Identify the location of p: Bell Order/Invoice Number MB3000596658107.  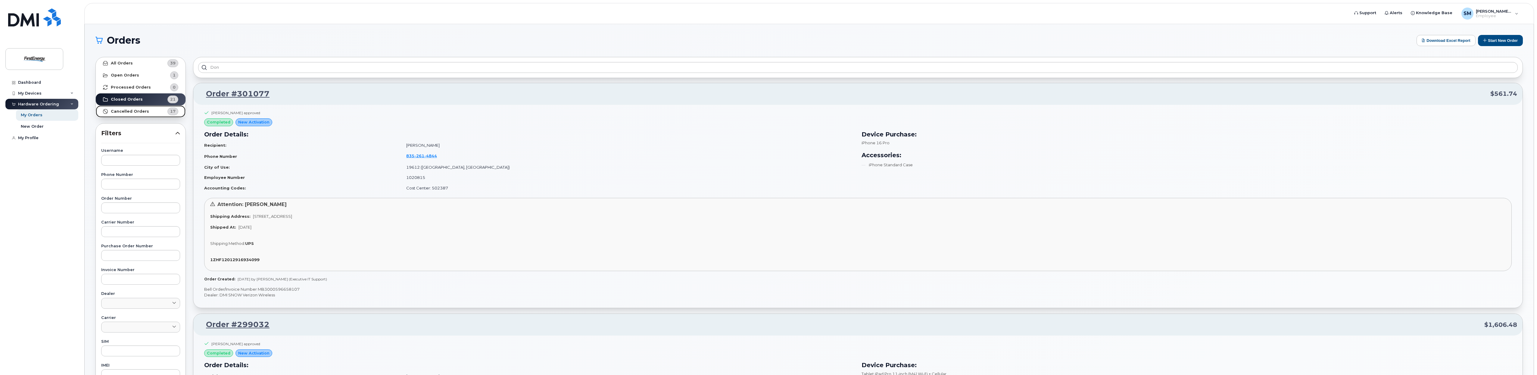
(858, 289).